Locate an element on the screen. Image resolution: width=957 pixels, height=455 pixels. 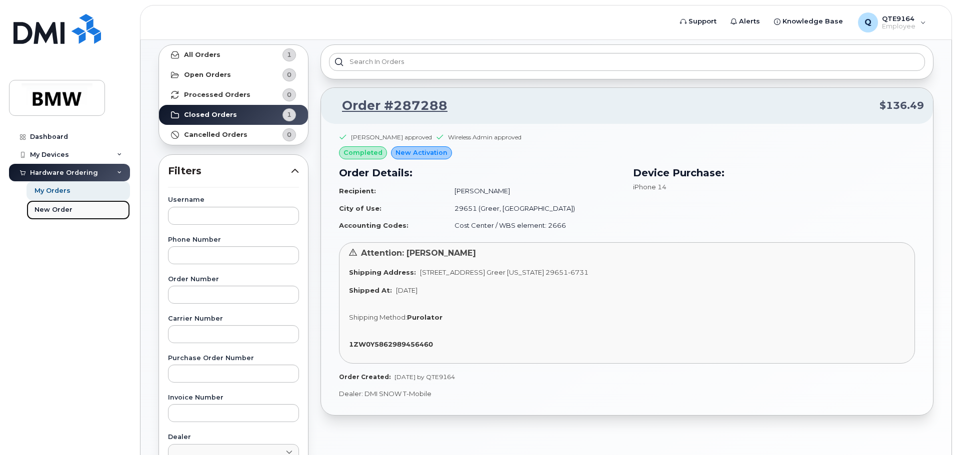
strong: Shipped At: is located at coordinates (370, 290).